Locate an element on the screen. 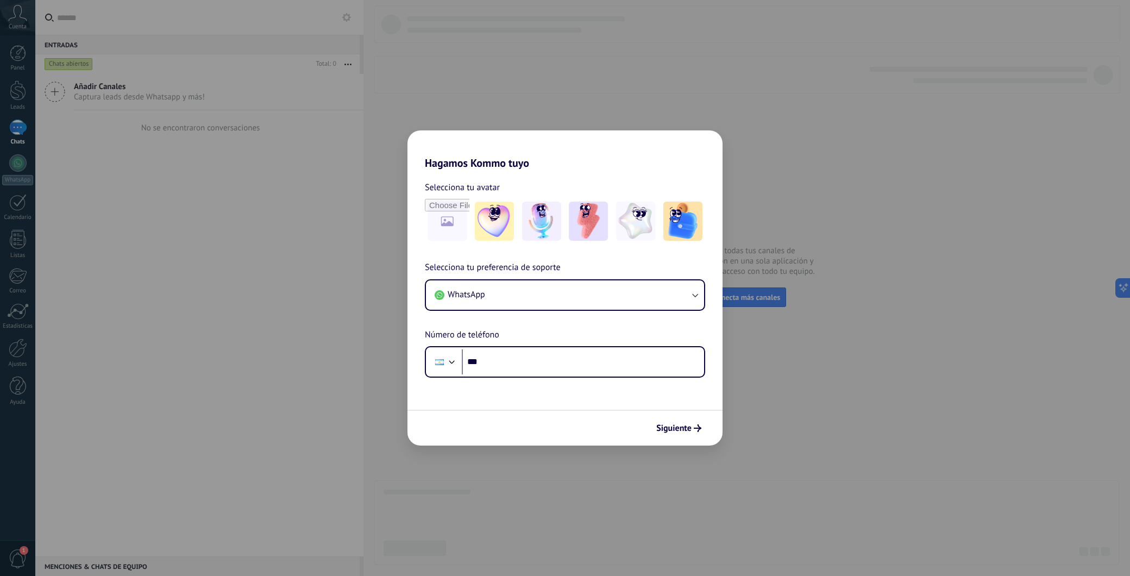 This screenshot has width=1130, height=576. img: -2.jpeg is located at coordinates (542, 221).